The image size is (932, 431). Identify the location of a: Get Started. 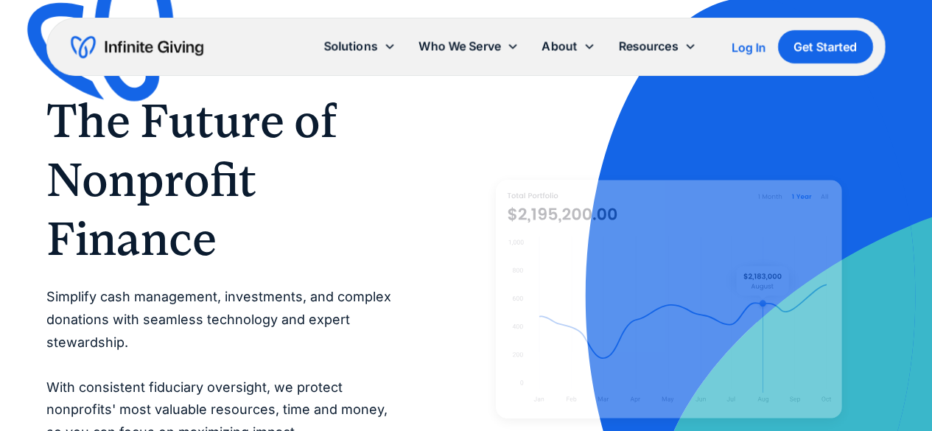
(825, 46).